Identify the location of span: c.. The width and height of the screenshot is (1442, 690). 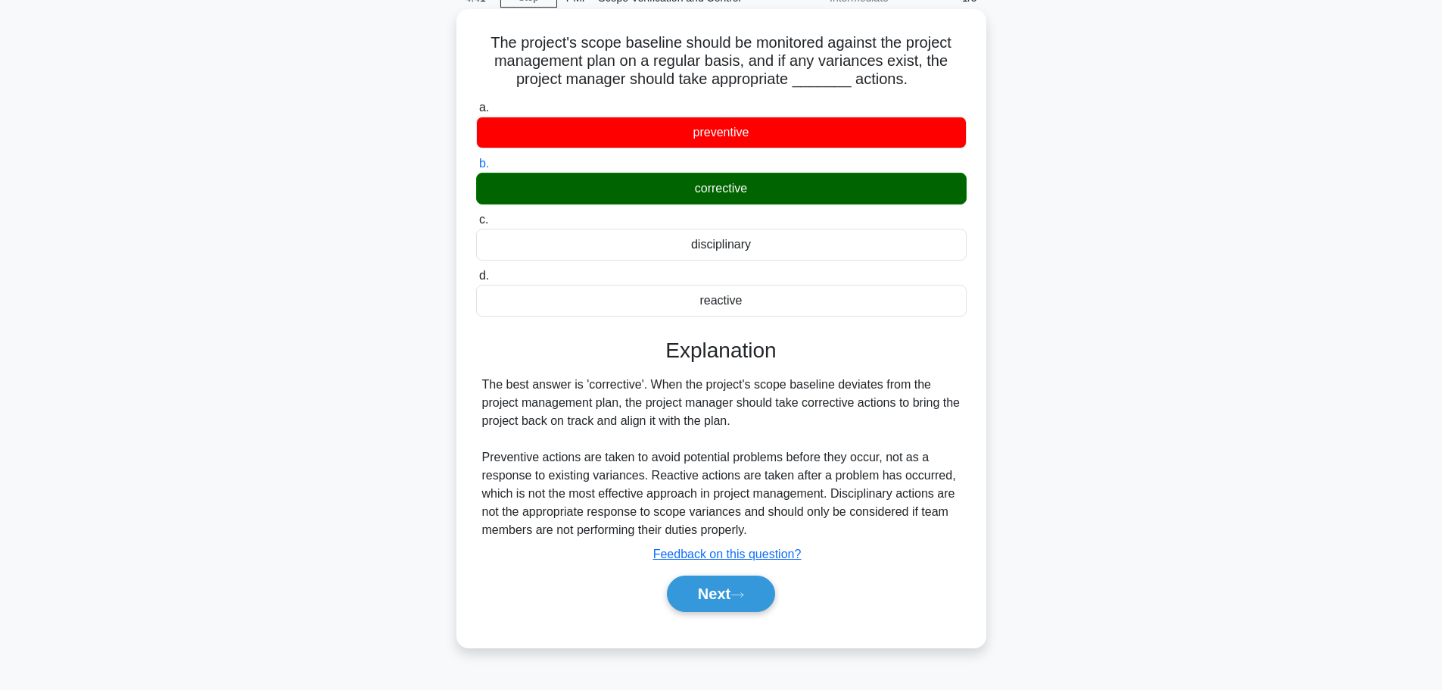
(484, 219).